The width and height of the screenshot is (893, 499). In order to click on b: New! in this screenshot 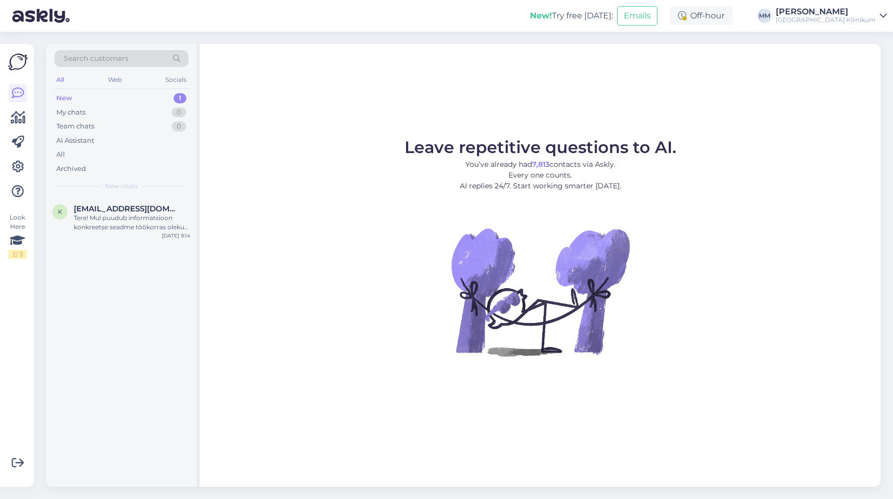, I will do `click(541, 15)`.